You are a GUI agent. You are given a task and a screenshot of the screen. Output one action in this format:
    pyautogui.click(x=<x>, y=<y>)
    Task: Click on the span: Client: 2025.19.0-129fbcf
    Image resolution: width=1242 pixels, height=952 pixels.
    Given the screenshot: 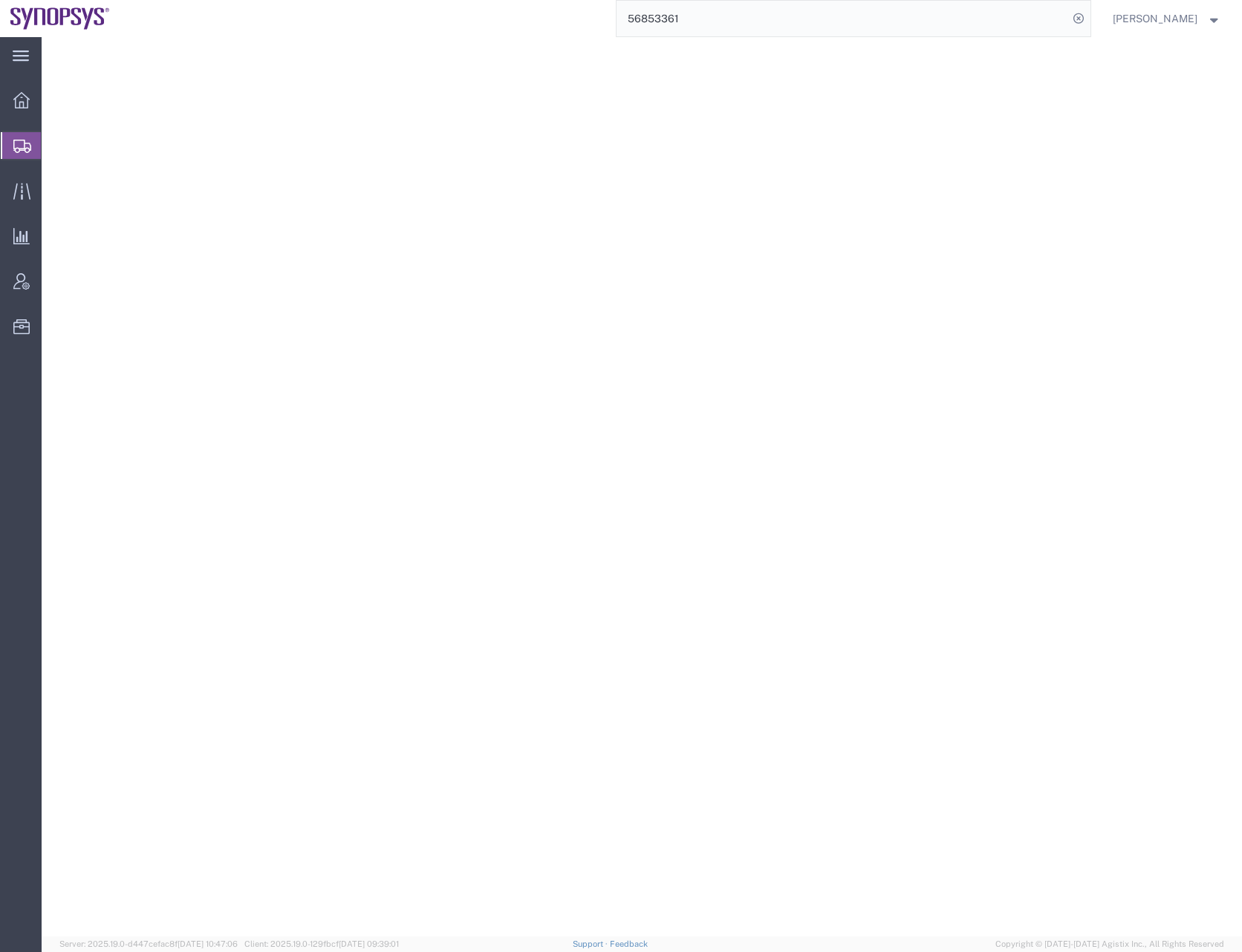 What is the action you would take?
    pyautogui.click(x=322, y=944)
    